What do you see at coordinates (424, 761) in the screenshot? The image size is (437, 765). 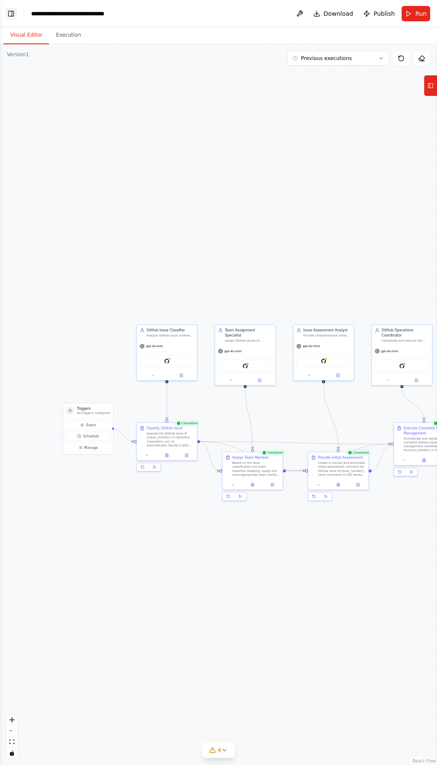 I see `a: React Flow attribution` at bounding box center [424, 761].